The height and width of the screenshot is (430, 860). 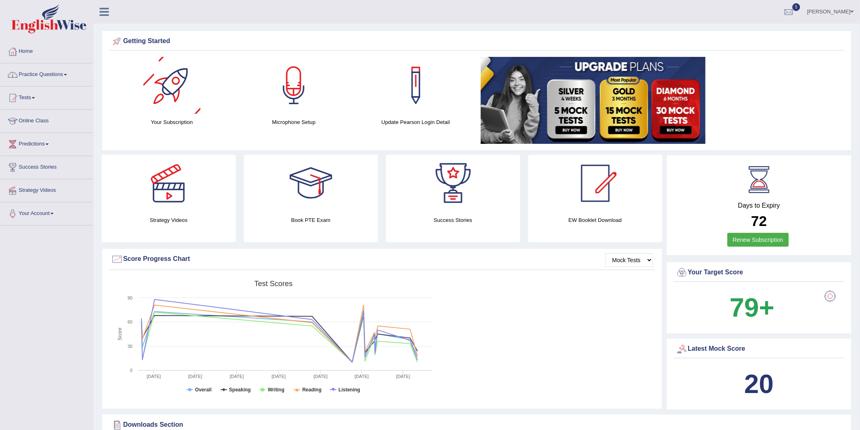 What do you see at coordinates (311, 220) in the screenshot?
I see `h4: Book PTE Exam` at bounding box center [311, 220].